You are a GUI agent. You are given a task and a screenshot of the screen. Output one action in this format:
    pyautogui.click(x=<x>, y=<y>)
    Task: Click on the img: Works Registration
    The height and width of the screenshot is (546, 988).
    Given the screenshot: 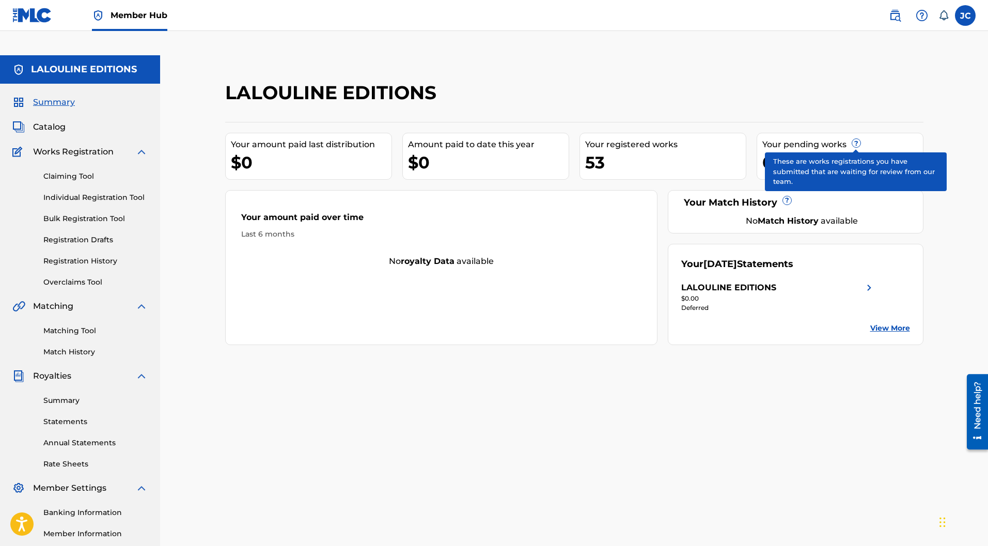 What is the action you would take?
    pyautogui.click(x=19, y=152)
    